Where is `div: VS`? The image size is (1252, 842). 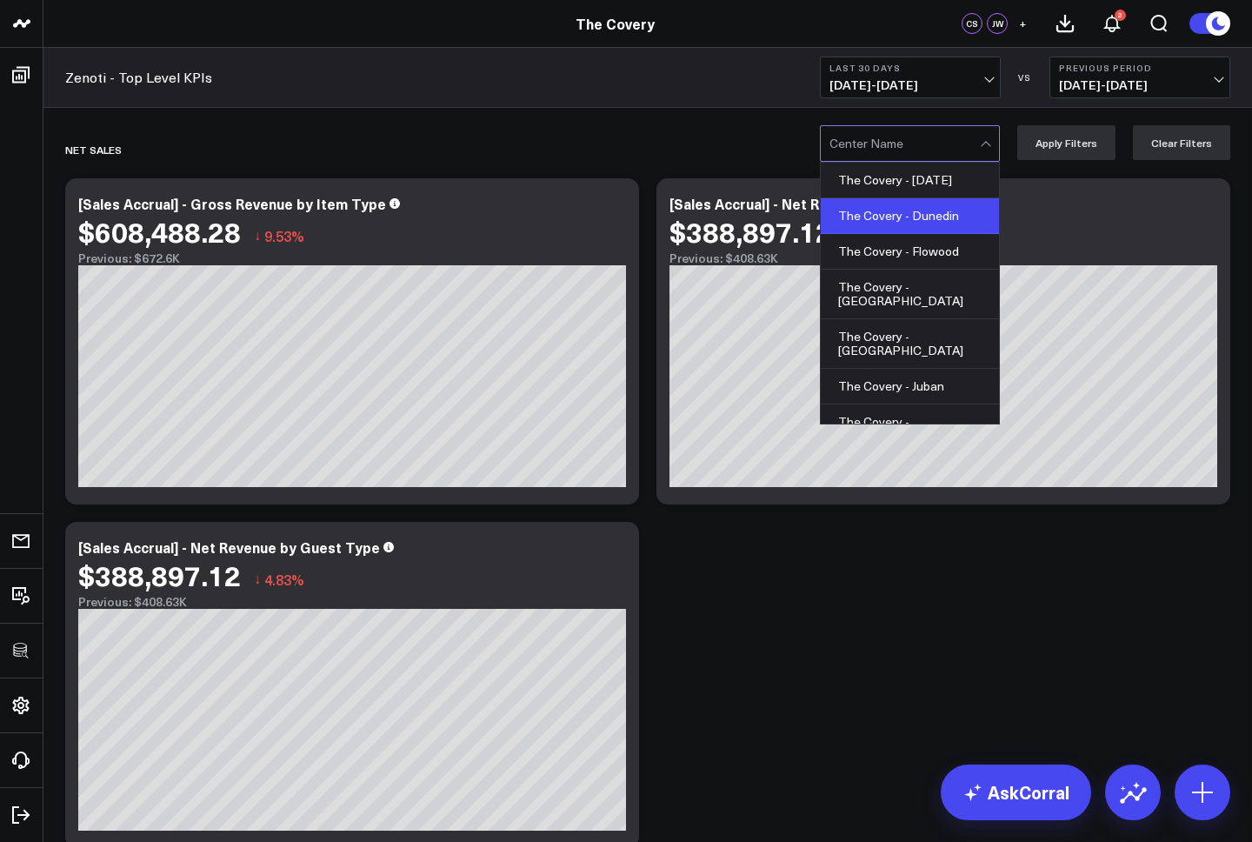 div: VS is located at coordinates (1025, 77).